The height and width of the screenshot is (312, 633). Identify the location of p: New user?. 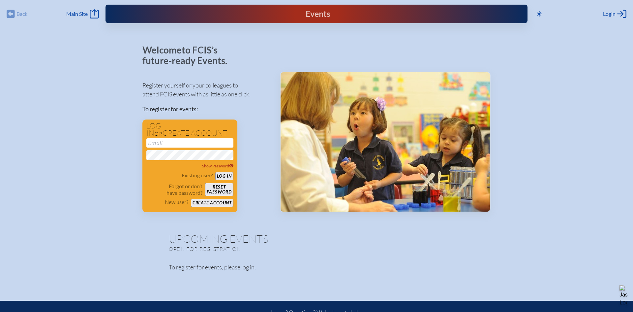
(176, 202).